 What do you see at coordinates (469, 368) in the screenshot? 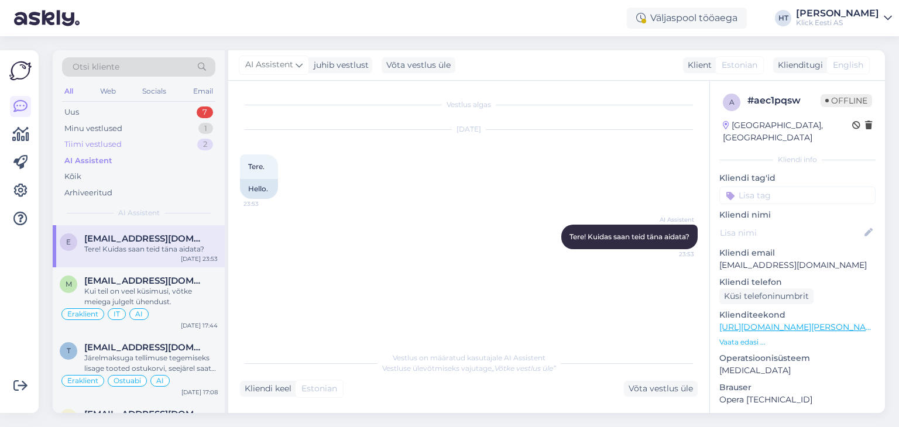
I see `span: Vestluse ülevõtmiseks vajutage` at bounding box center [469, 368].